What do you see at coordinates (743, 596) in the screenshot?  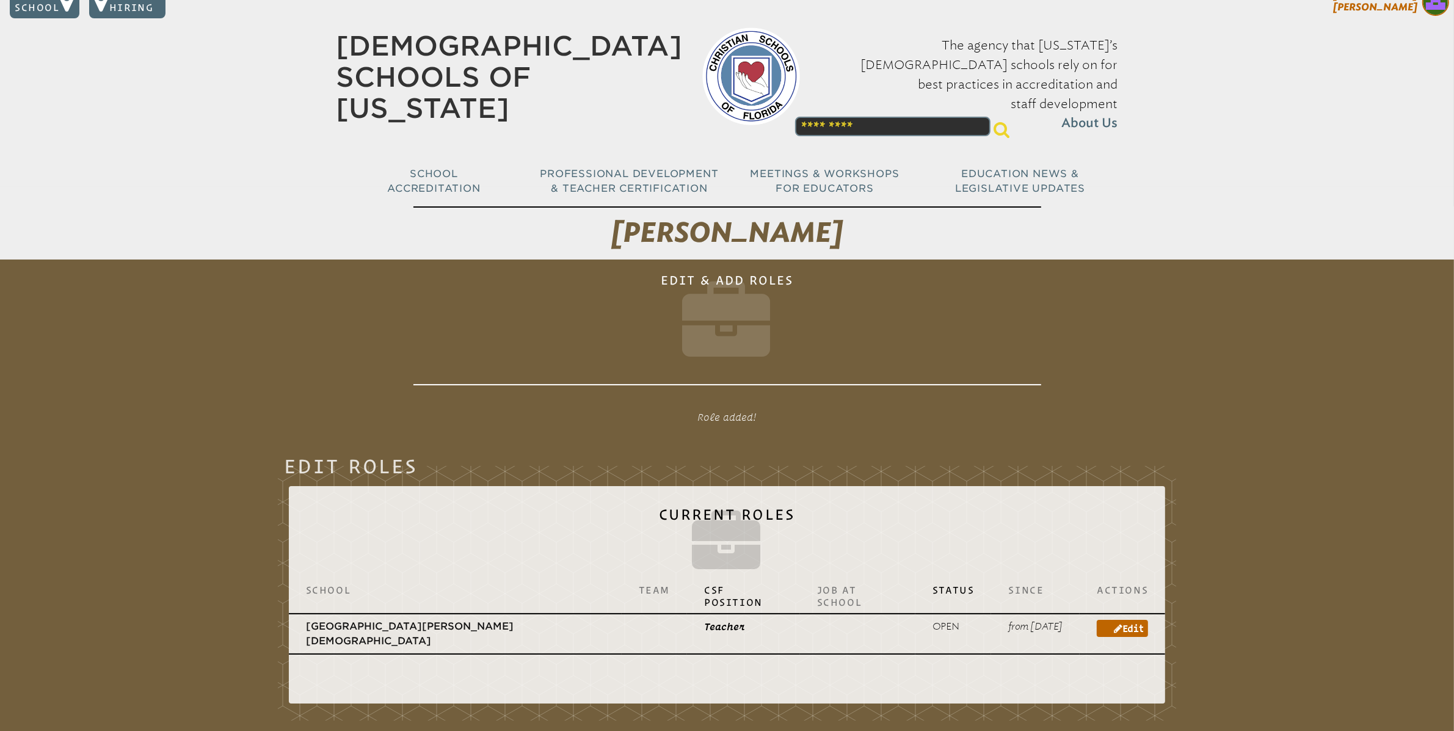 I see `p: CSF Position` at bounding box center [743, 596].